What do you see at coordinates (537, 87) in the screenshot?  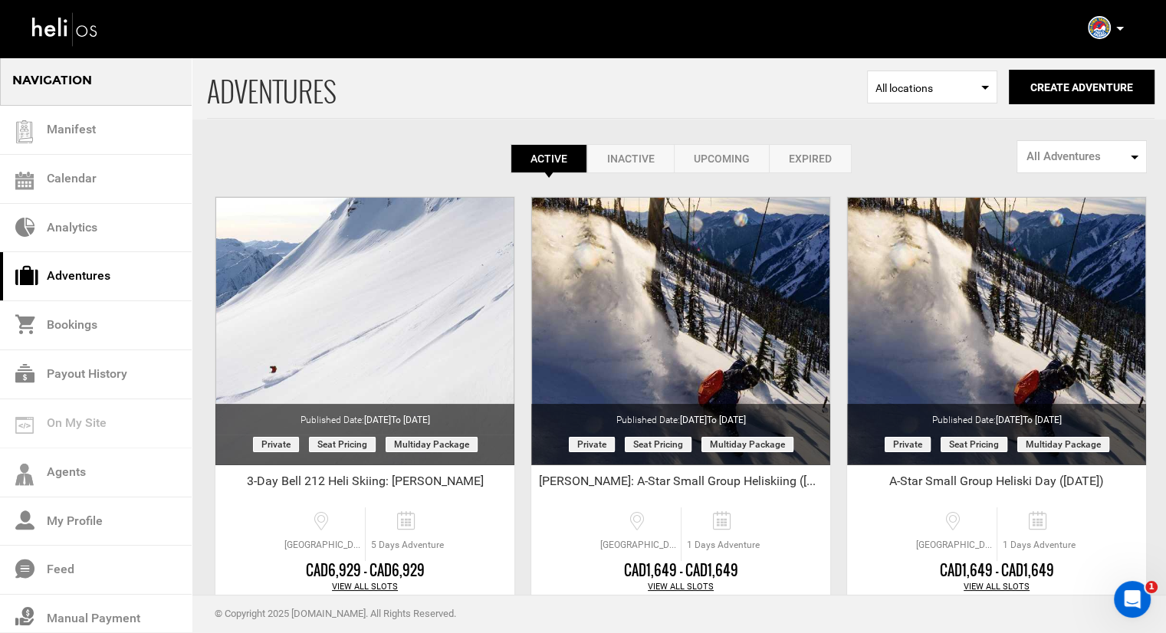 I see `span: ADVENTURES` at bounding box center [537, 87].